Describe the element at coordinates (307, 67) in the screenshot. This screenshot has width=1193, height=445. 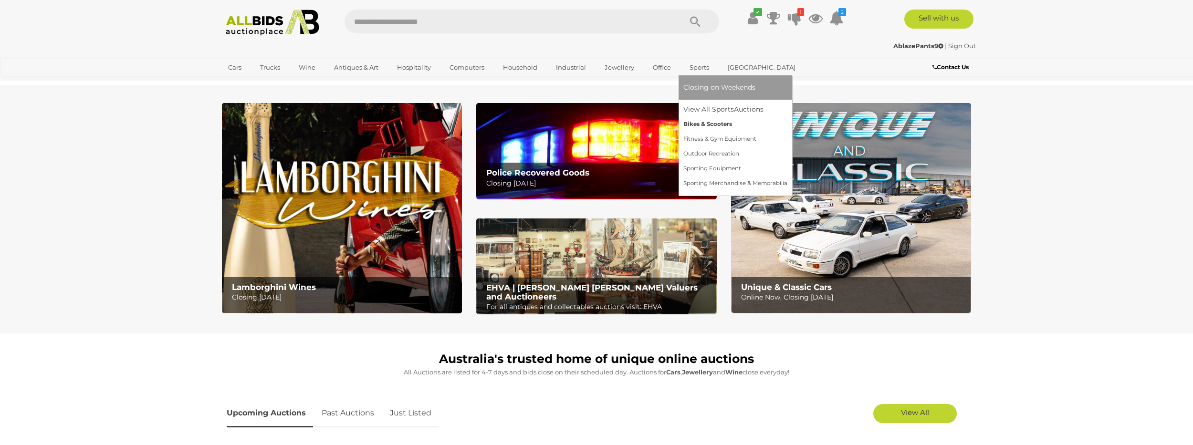
I see `a: Wine` at that location.